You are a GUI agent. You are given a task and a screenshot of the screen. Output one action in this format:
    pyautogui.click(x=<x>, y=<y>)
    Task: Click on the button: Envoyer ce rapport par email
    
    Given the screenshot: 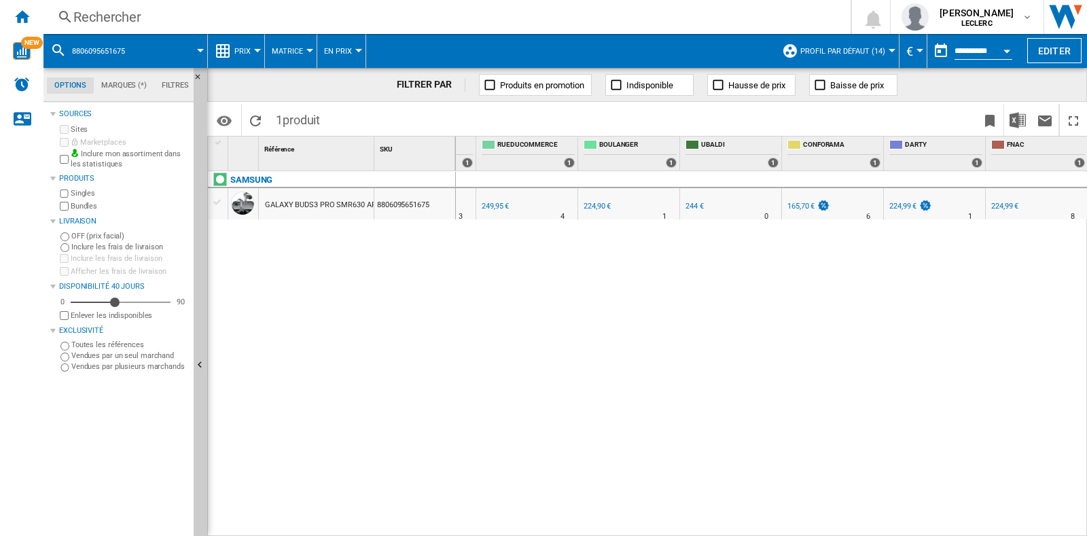 What is the action you would take?
    pyautogui.click(x=1044, y=120)
    